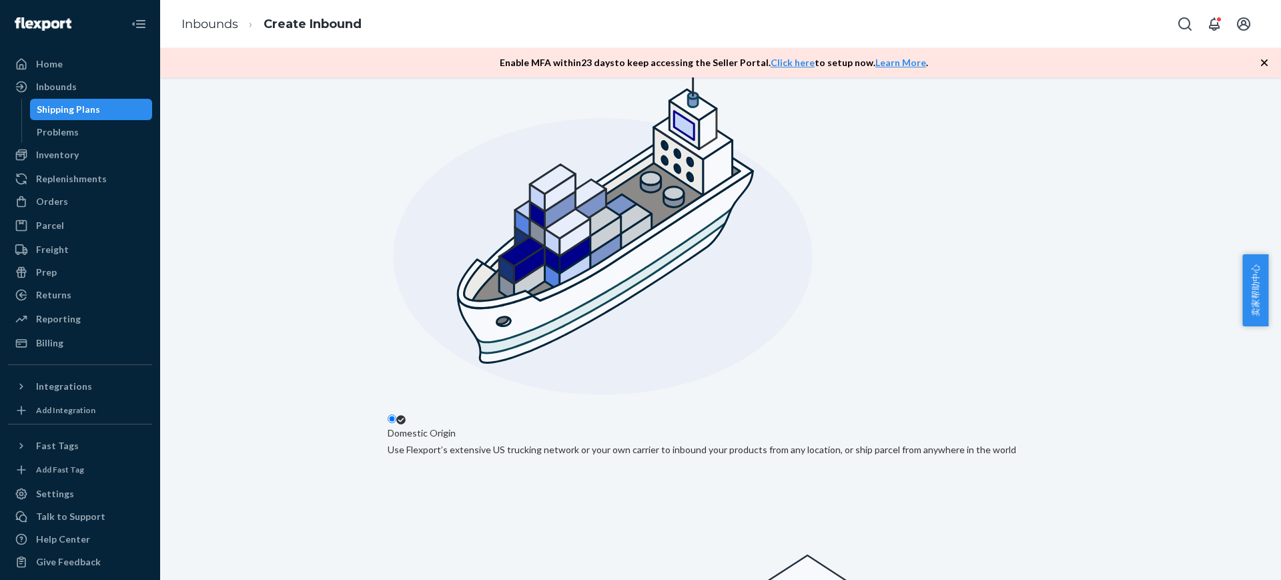  What do you see at coordinates (50, 225) in the screenshot?
I see `div: Parcel` at bounding box center [50, 225].